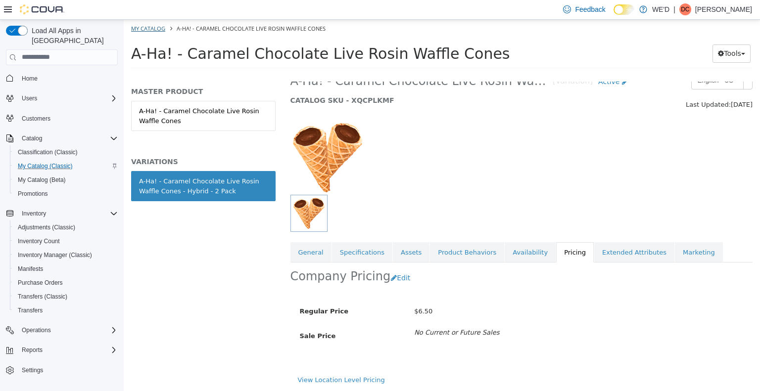 This screenshot has width=760, height=391. What do you see at coordinates (32, 371) in the screenshot?
I see `span: Settings` at bounding box center [32, 371].